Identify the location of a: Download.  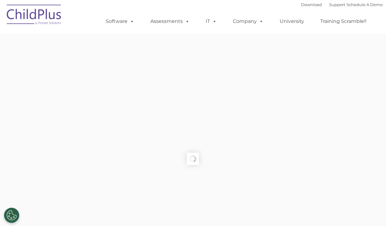
(311, 5).